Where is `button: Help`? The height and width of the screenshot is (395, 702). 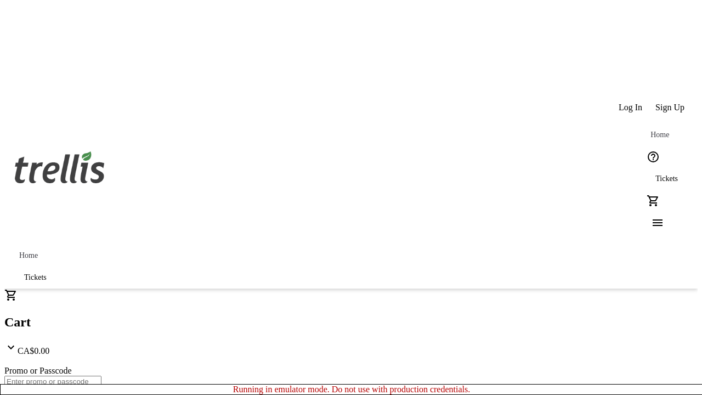 button: Help is located at coordinates (654, 157).